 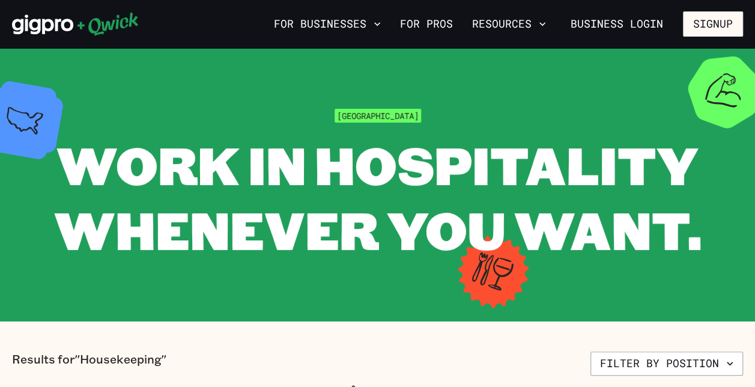 I want to click on a: Business Login, so click(x=617, y=24).